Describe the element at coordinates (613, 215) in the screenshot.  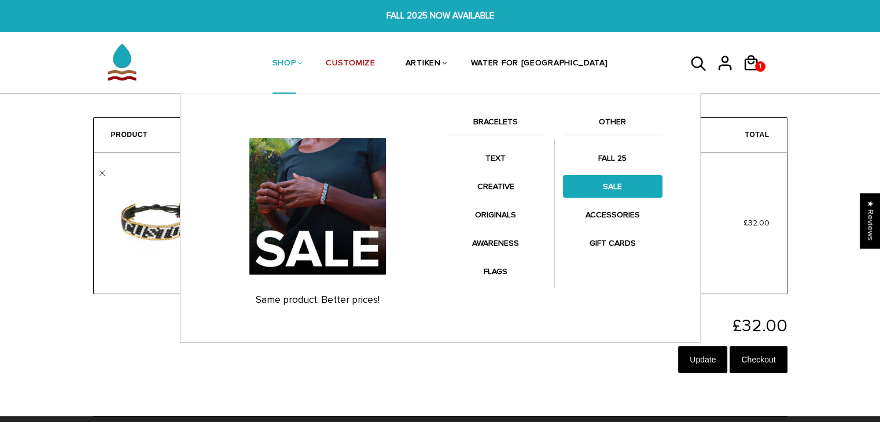
I see `a: ACCESSORIES` at that location.